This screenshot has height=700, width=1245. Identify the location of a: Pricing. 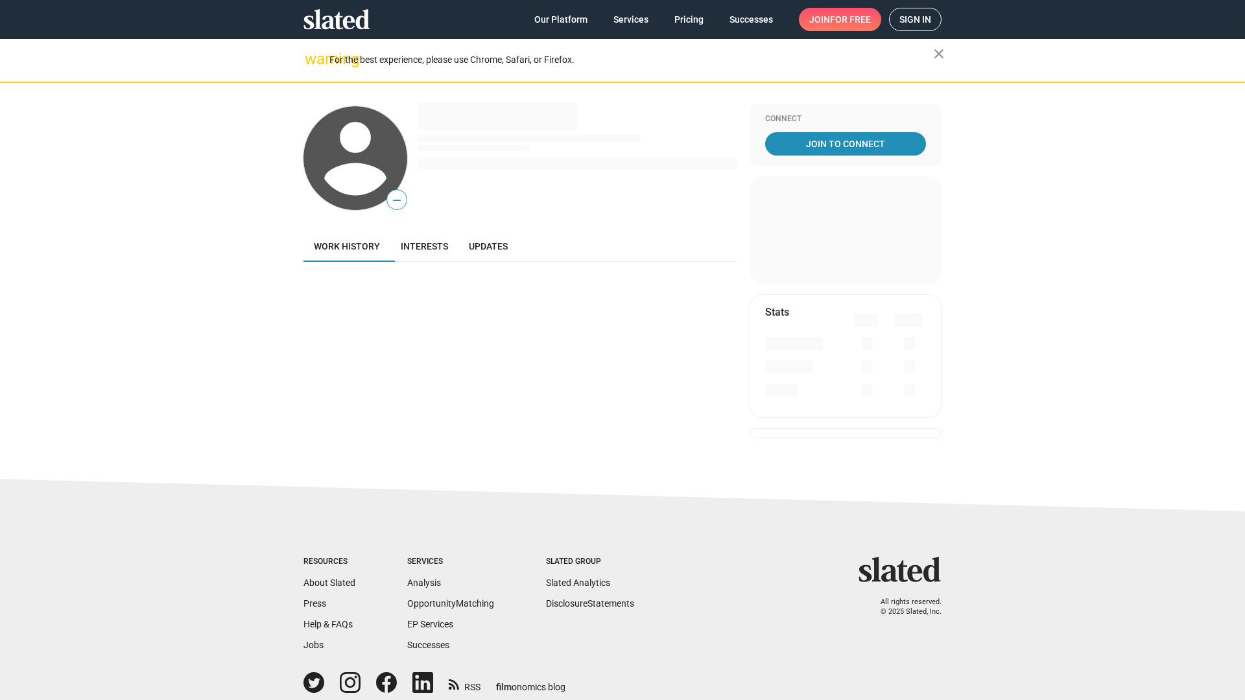
(688, 19).